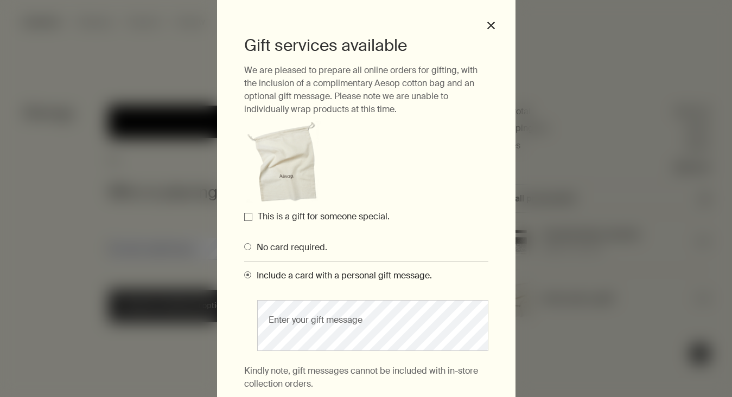 This screenshot has height=397, width=732. Describe the element at coordinates (341, 275) in the screenshot. I see `span: Include a card with a personal gift message.` at that location.